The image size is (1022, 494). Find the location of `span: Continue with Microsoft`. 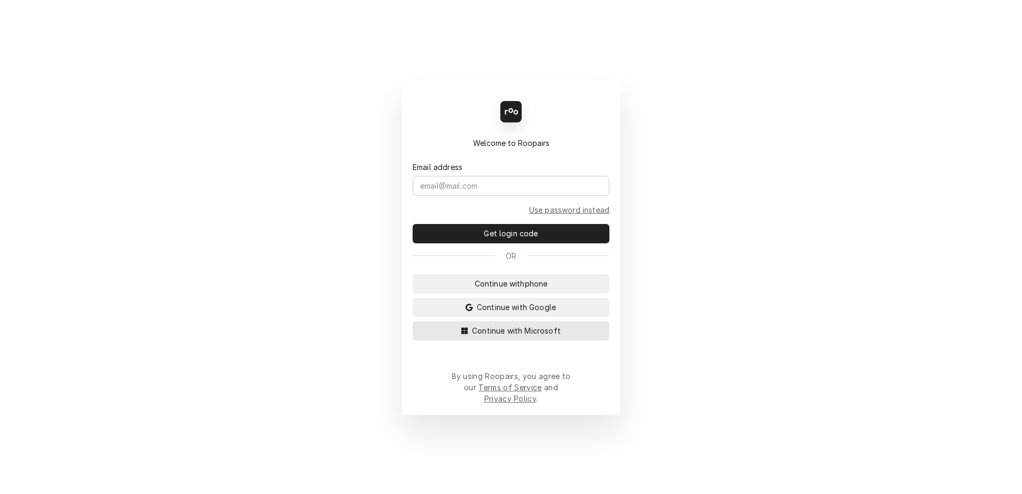

span: Continue with Microsoft is located at coordinates (516, 330).